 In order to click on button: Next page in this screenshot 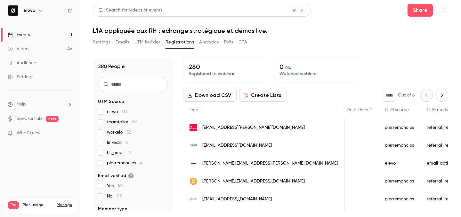, I will do `click(441, 95)`.